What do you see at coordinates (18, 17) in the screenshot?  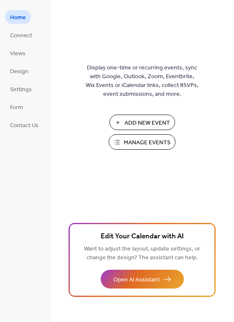 I see `a: Home` at bounding box center [18, 17].